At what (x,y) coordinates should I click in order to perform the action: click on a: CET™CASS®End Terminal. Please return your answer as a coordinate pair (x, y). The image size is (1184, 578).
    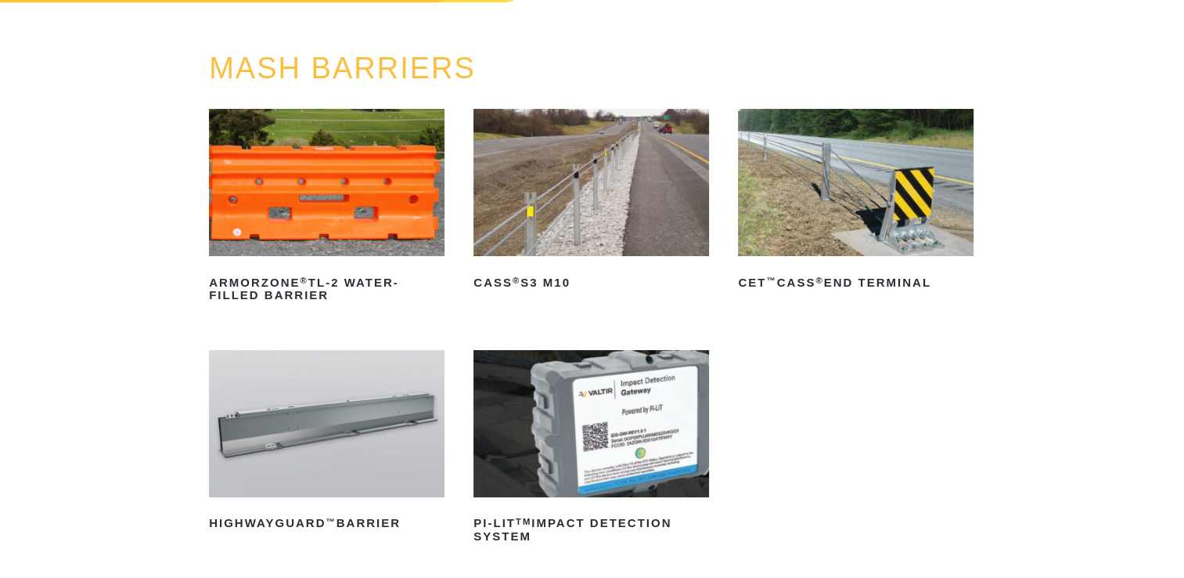
    Looking at the image, I should click on (856, 202).